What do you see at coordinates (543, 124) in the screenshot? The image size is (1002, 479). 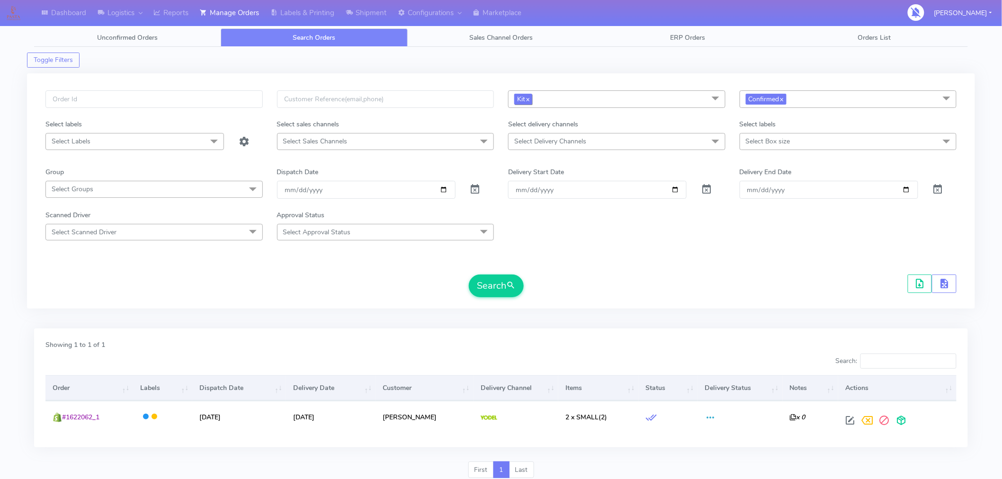 I see `label: Select delivery channels` at bounding box center [543, 124].